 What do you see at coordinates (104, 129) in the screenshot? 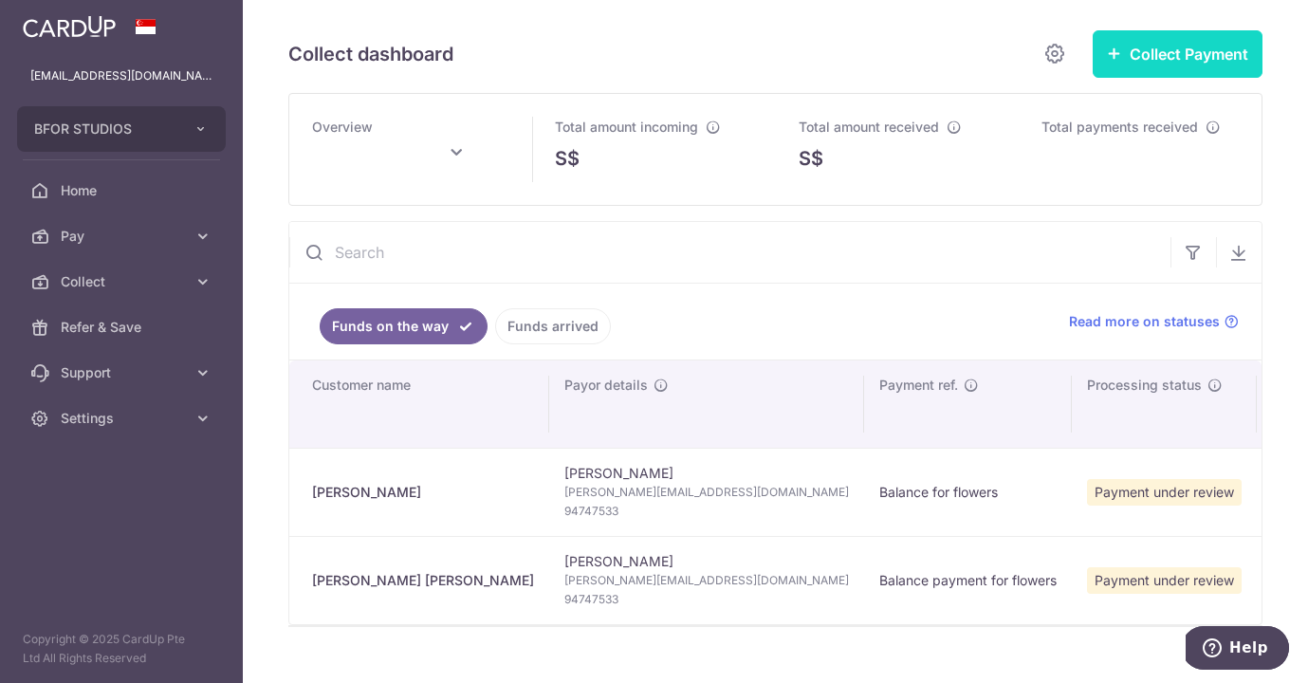
I see `span: BFOR STUDIOS` at bounding box center [104, 129].